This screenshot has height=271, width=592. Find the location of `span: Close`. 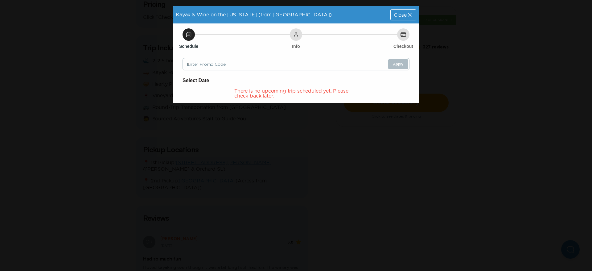

span: Close is located at coordinates (400, 15).